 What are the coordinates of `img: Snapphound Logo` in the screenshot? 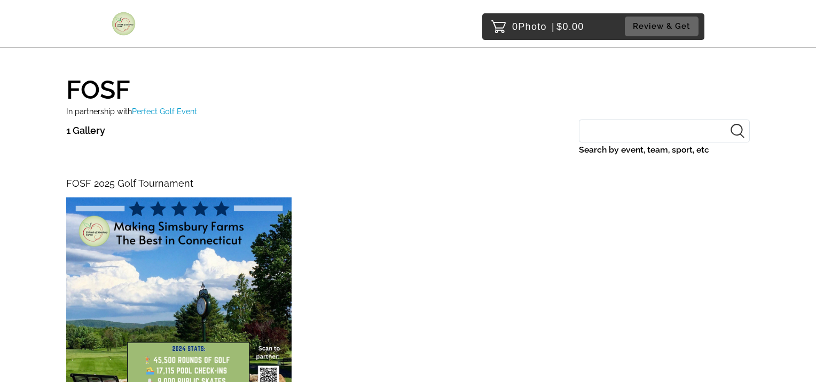 It's located at (123, 23).